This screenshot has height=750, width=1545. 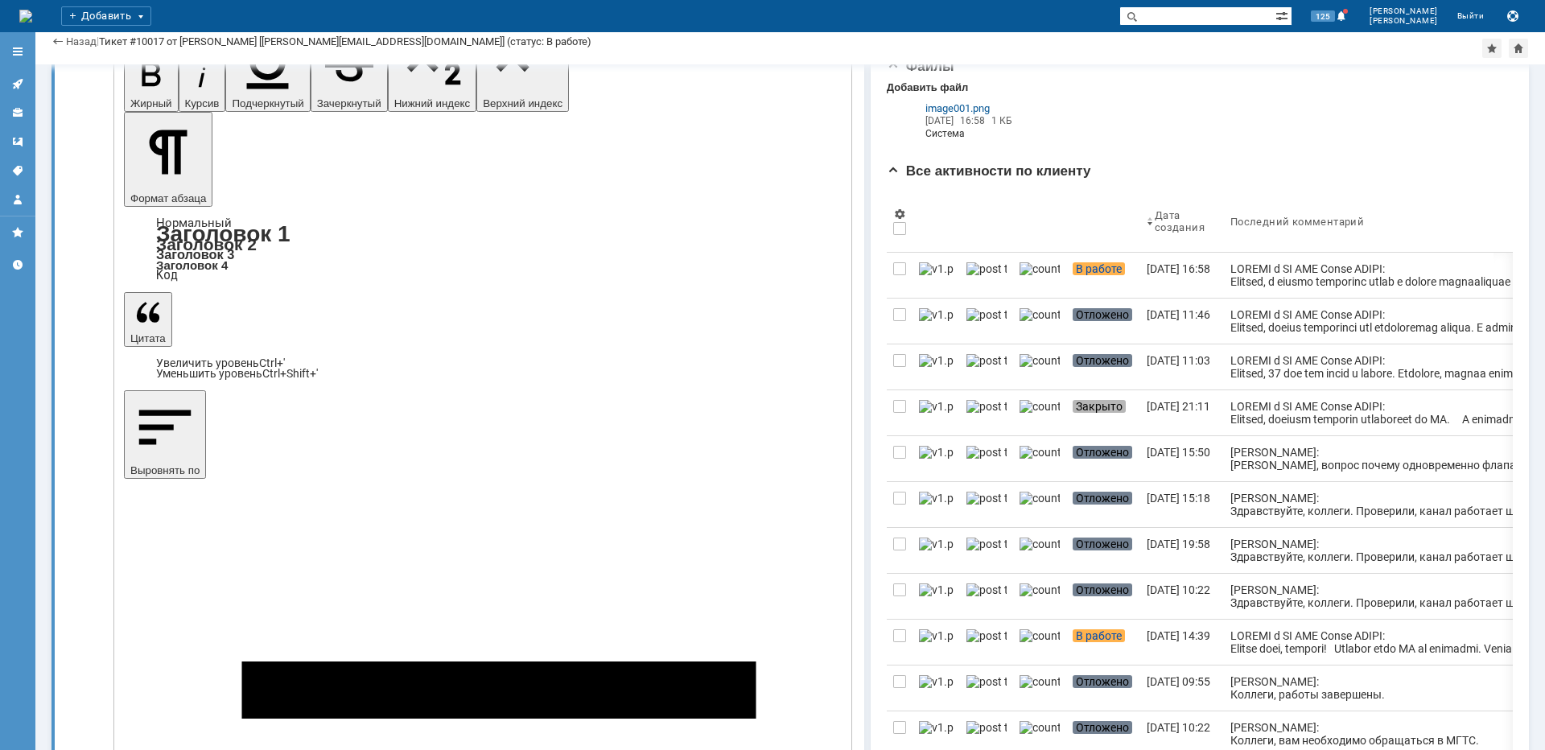 What do you see at coordinates (26, 16) in the screenshot?
I see `a: Перейти на домашнюю страницу` at bounding box center [26, 16].